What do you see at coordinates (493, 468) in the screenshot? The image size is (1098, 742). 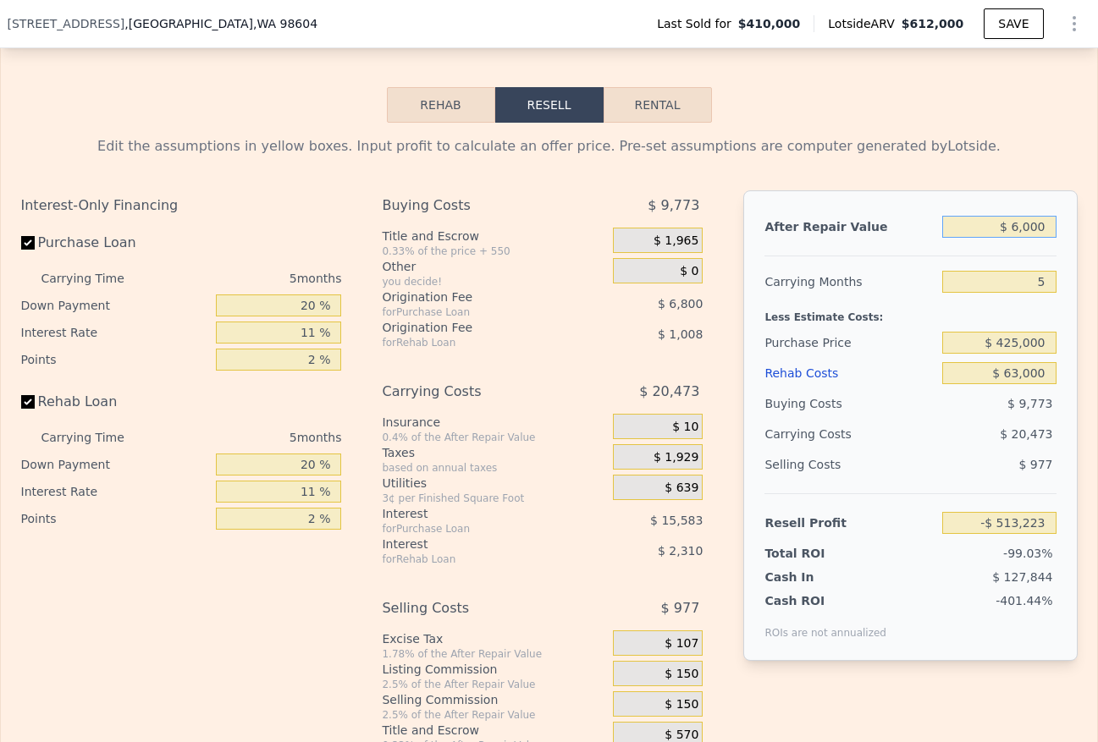 I see `div: based on annual taxes` at bounding box center [493, 468].